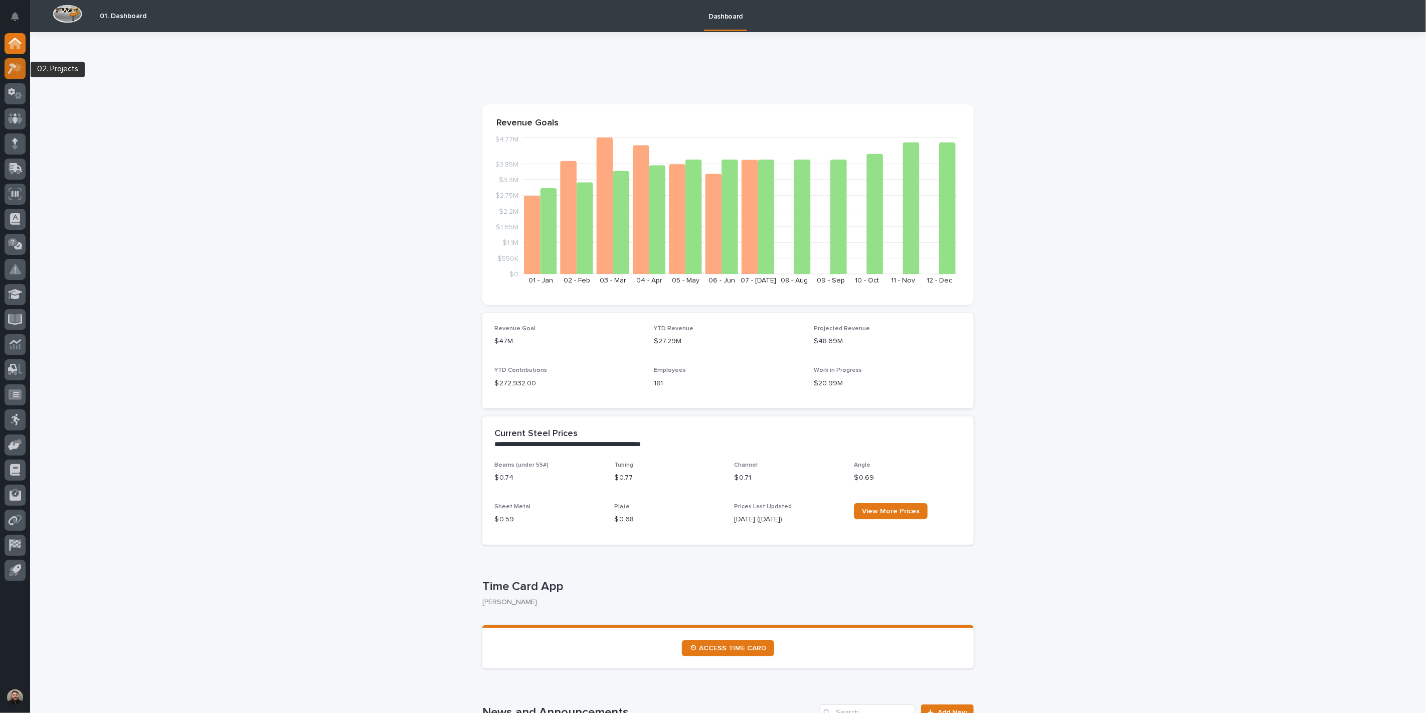  Describe the element at coordinates (548, 477) in the screenshot. I see `p: $ 0.74` at that location.